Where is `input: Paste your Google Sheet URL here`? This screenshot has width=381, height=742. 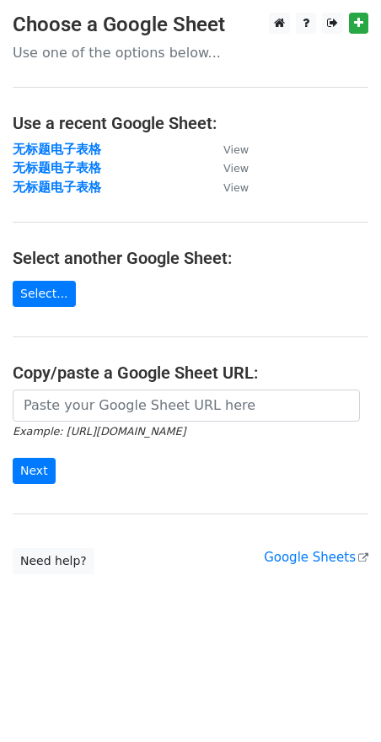
input: Paste your Google Sheet URL here is located at coordinates (186, 406).